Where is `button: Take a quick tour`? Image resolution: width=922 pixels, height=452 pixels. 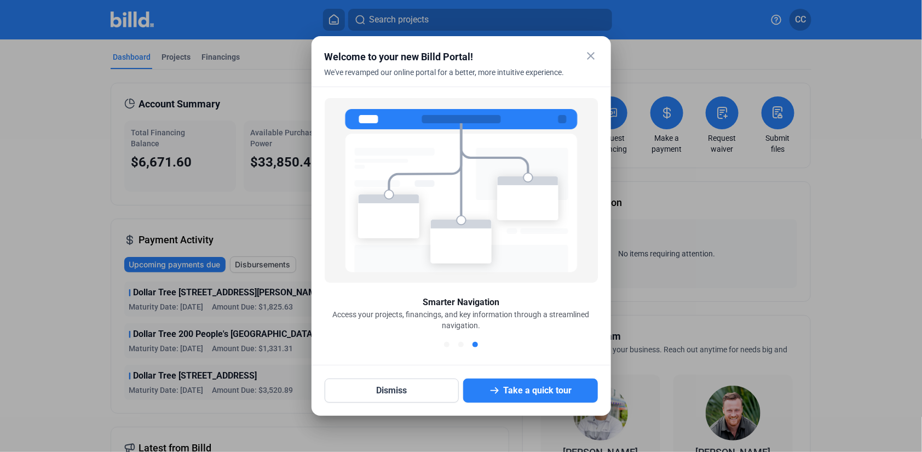
button: Take a quick tour is located at coordinates (531, 390).